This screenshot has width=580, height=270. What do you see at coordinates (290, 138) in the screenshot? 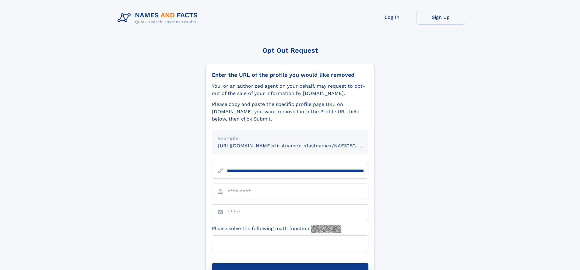
I see `div: Example:` at bounding box center [290, 138].